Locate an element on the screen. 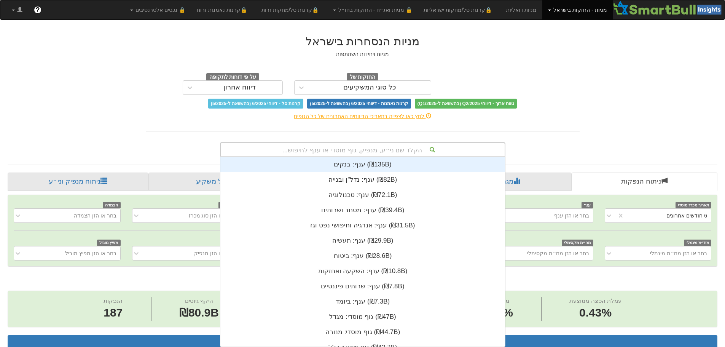  span: עמלת הפצה ממוצעת is located at coordinates (595, 300).